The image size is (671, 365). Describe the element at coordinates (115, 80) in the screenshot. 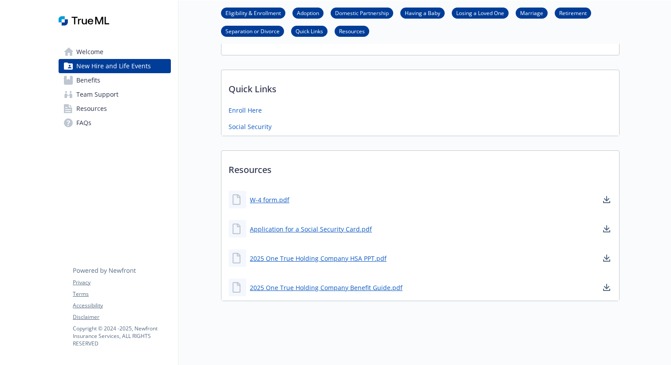

I see `a: Benefits` at that location.